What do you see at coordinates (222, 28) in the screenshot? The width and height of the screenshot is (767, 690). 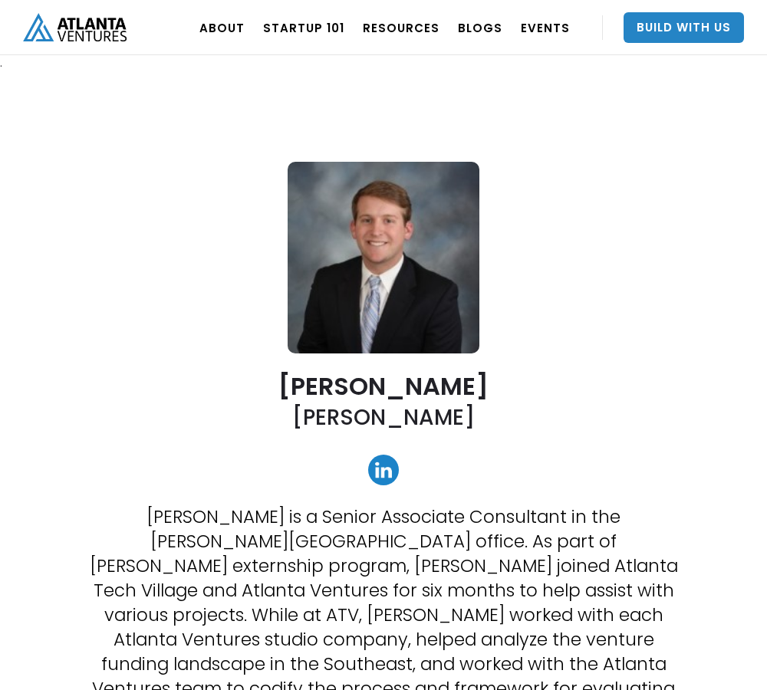 I see `a: ABOUT` at bounding box center [222, 28].